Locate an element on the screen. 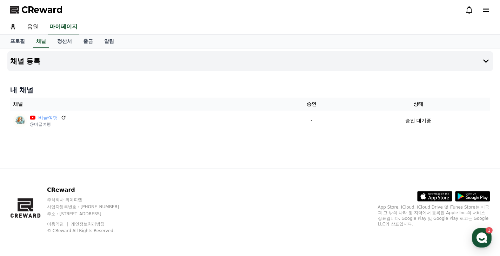 The width and height of the screenshot is (500, 256). a: 홈 is located at coordinates (13, 27).